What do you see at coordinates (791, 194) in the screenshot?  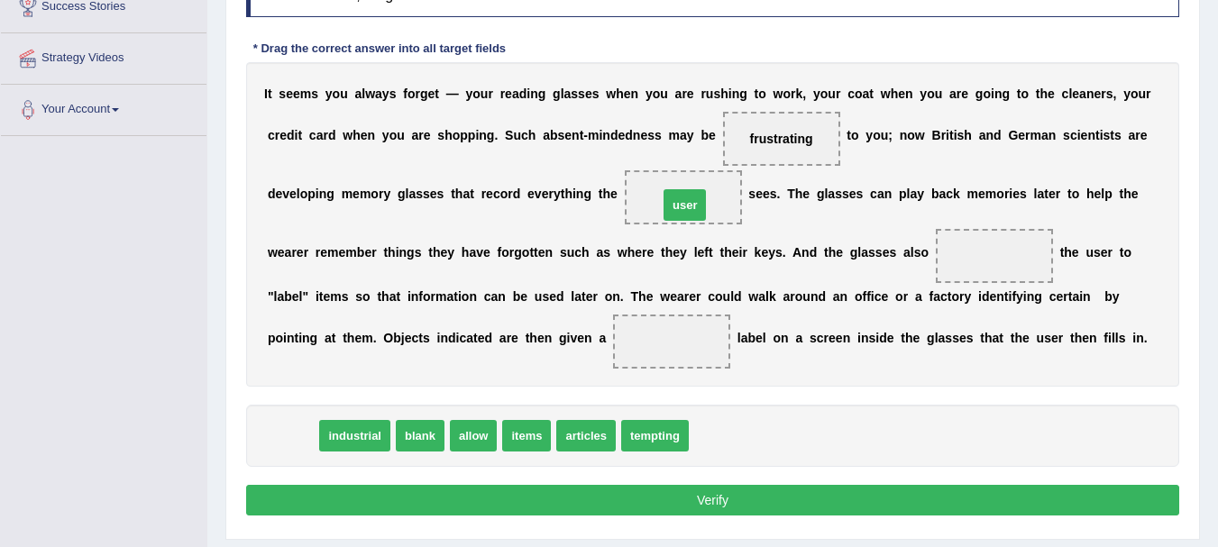 I see `b: T` at bounding box center [791, 194].